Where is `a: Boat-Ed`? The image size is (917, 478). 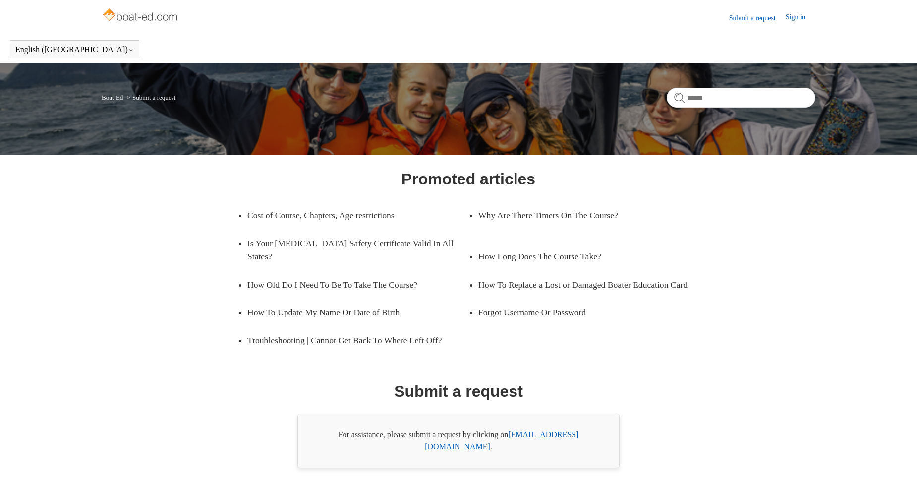
a: Boat-Ed is located at coordinates (112, 97).